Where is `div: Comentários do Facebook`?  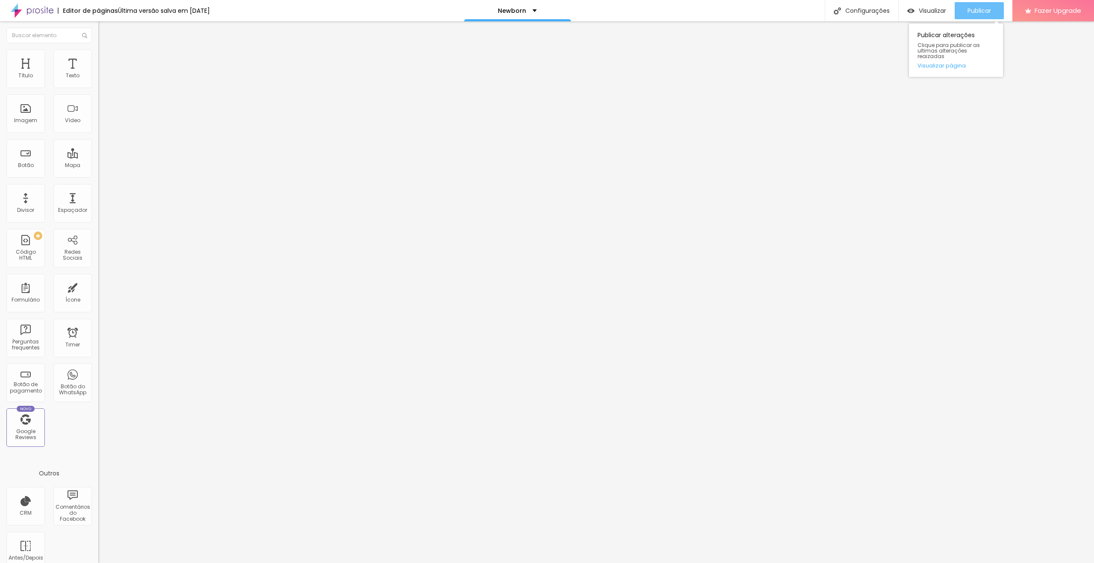
div: Comentários do Facebook is located at coordinates (72, 513).